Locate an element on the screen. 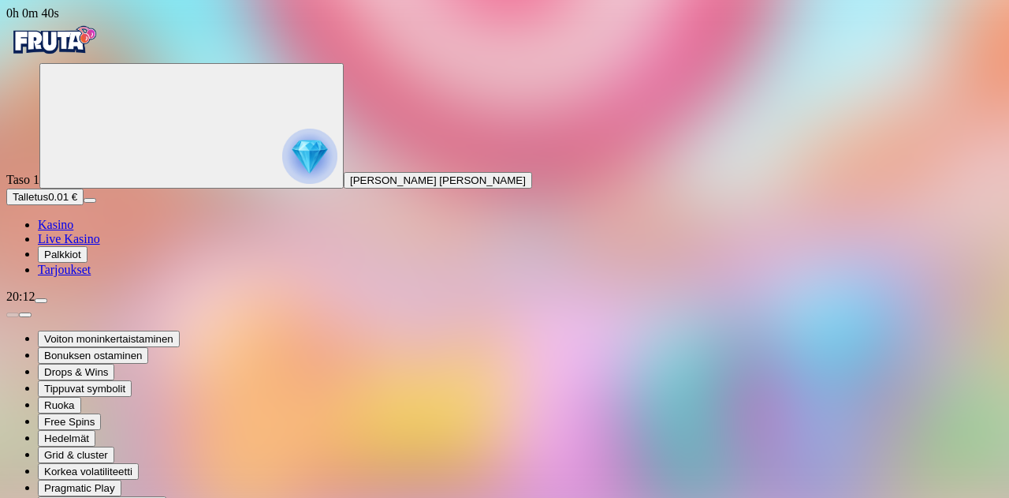  button: Voiton moninkertaistaminen is located at coordinates (109, 338).